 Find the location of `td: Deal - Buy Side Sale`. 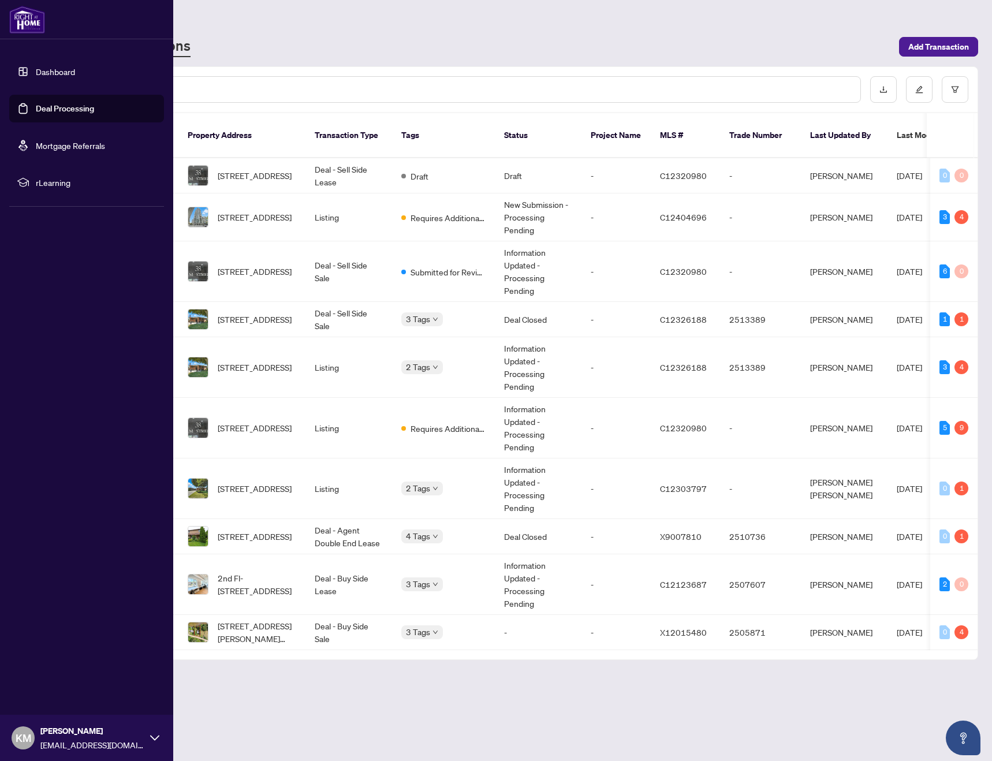

td: Deal - Buy Side Sale is located at coordinates (349, 632).